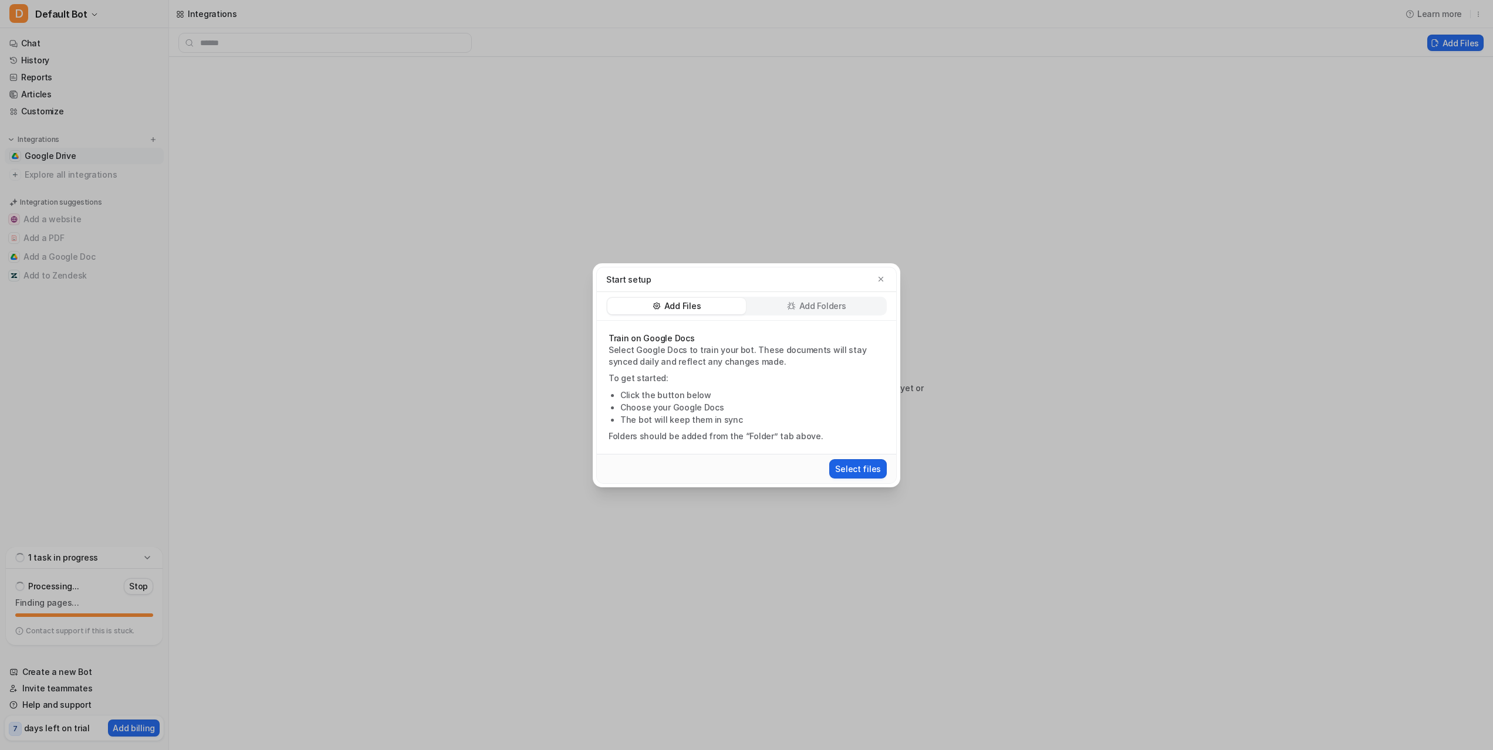 This screenshot has width=1493, height=750. Describe the element at coordinates (746, 437) in the screenshot. I see `p: Folders should be added from the “Folder” tab above.` at that location.